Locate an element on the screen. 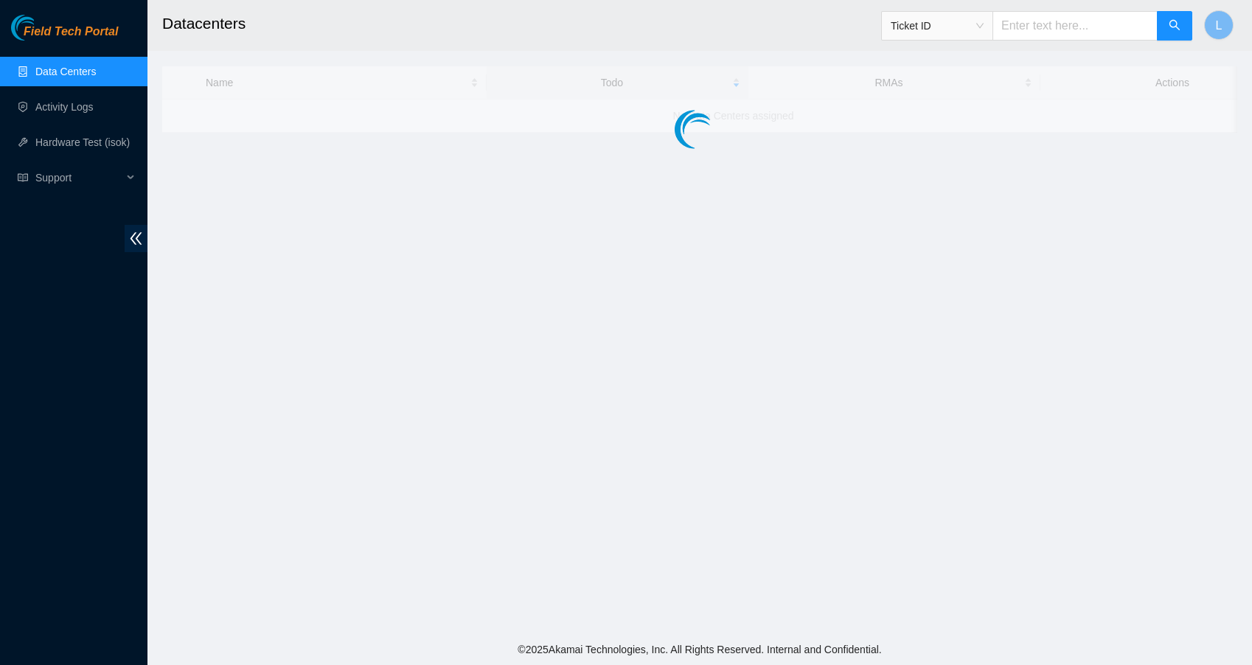  span: read is located at coordinates (23, 178).